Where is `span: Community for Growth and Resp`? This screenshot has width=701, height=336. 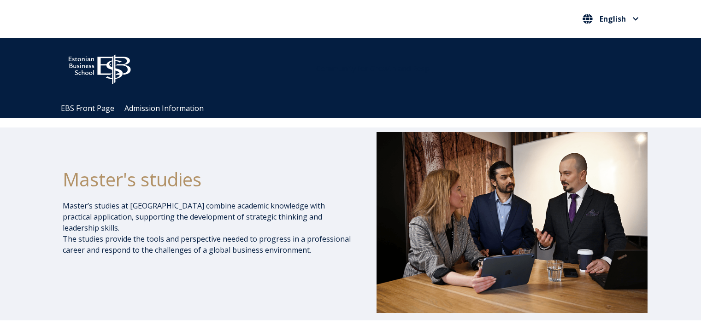 span: Community for Growth and Resp is located at coordinates (373, 69).